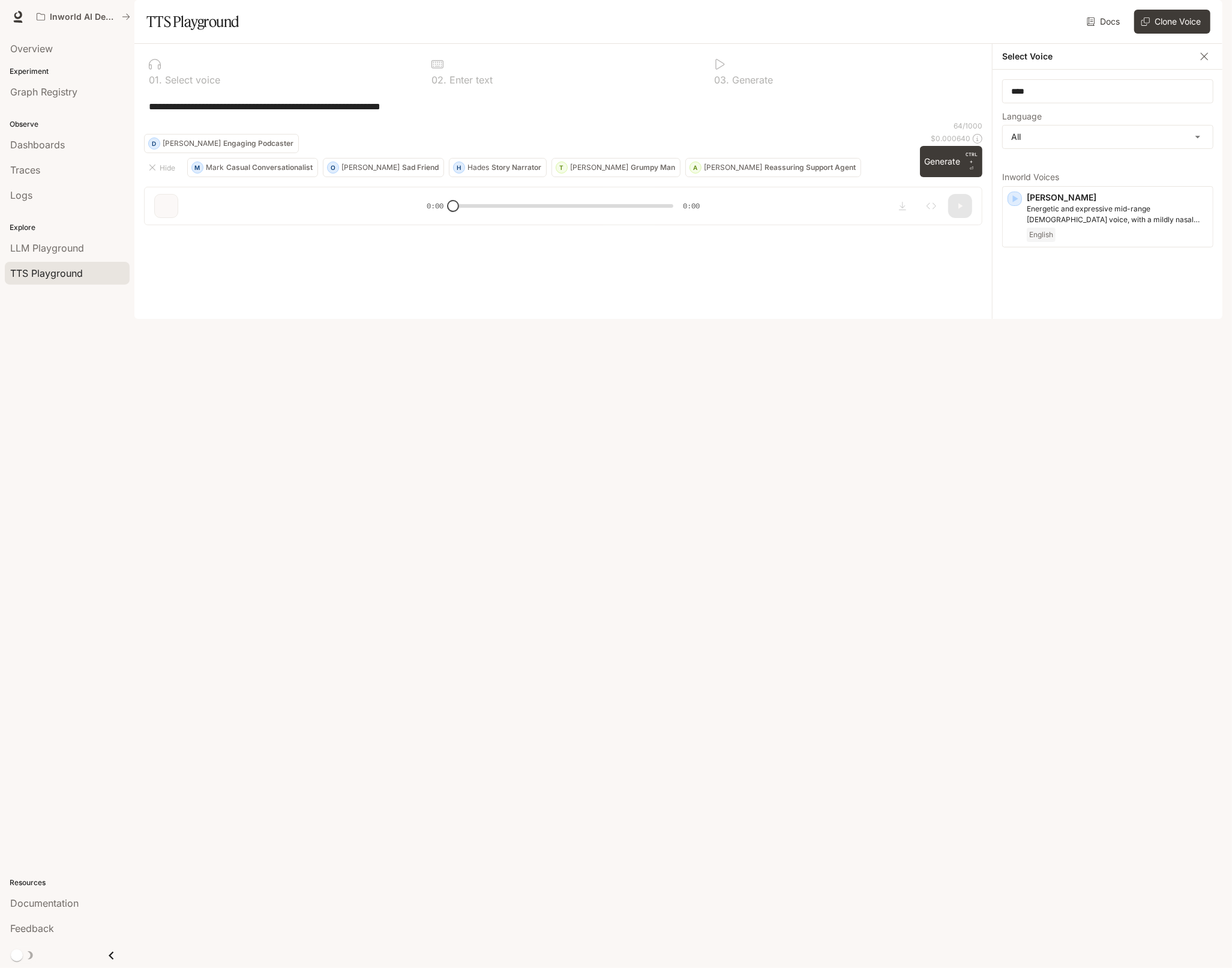  Describe the element at coordinates (1104, 21) in the screenshot. I see `a: Docs` at that location.